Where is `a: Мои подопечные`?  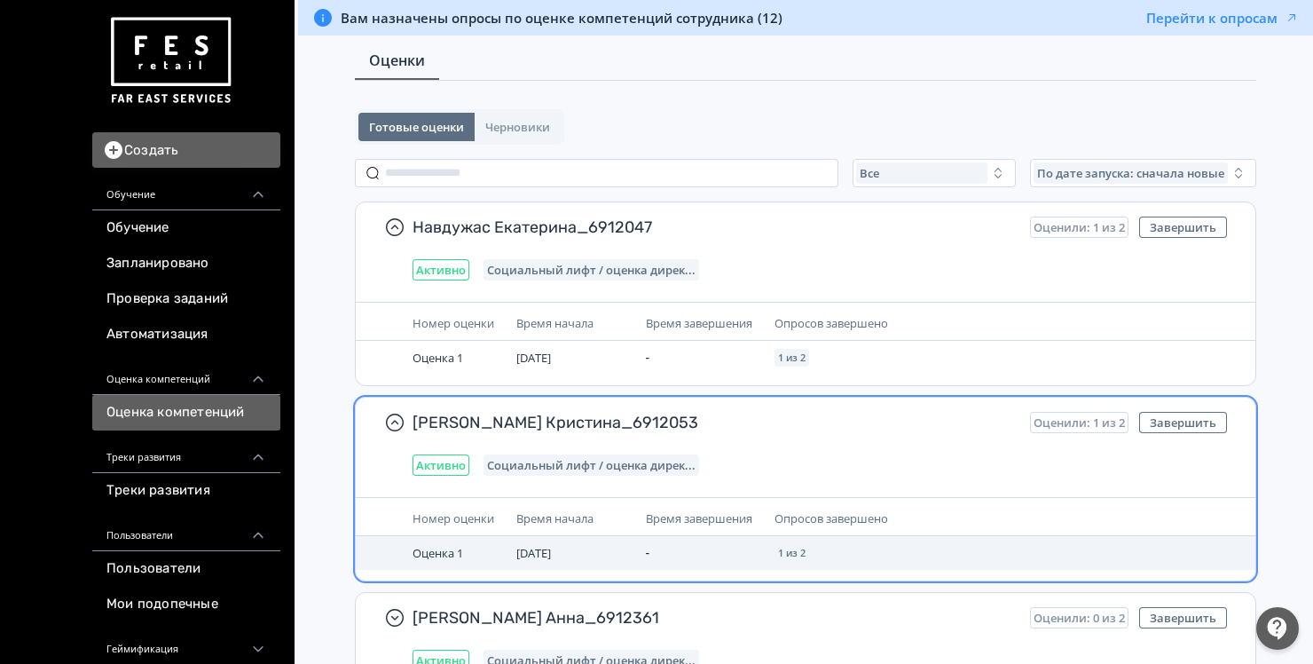
a: Мои подопечные is located at coordinates (186, 604).